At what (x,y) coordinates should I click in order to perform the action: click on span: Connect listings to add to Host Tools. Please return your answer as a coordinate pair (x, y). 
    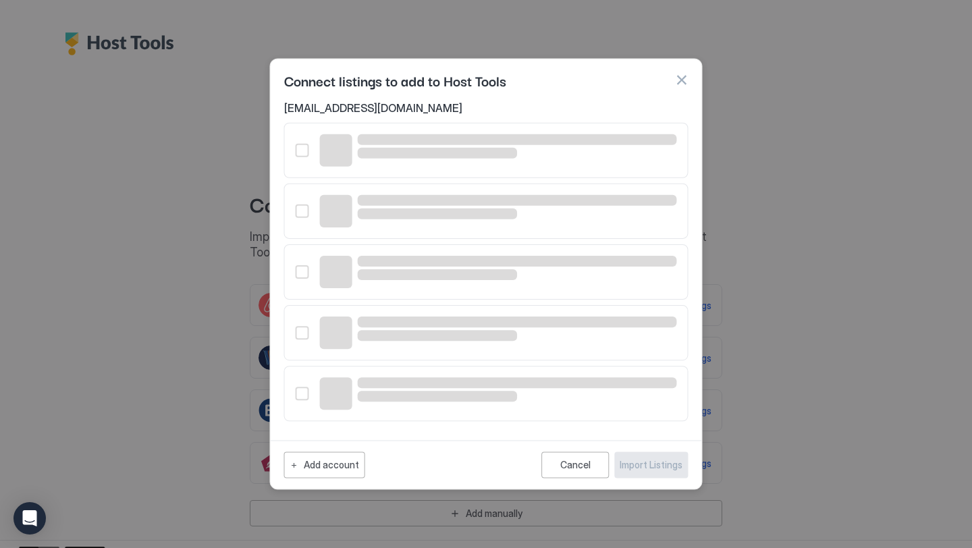
    Looking at the image, I should click on (395, 80).